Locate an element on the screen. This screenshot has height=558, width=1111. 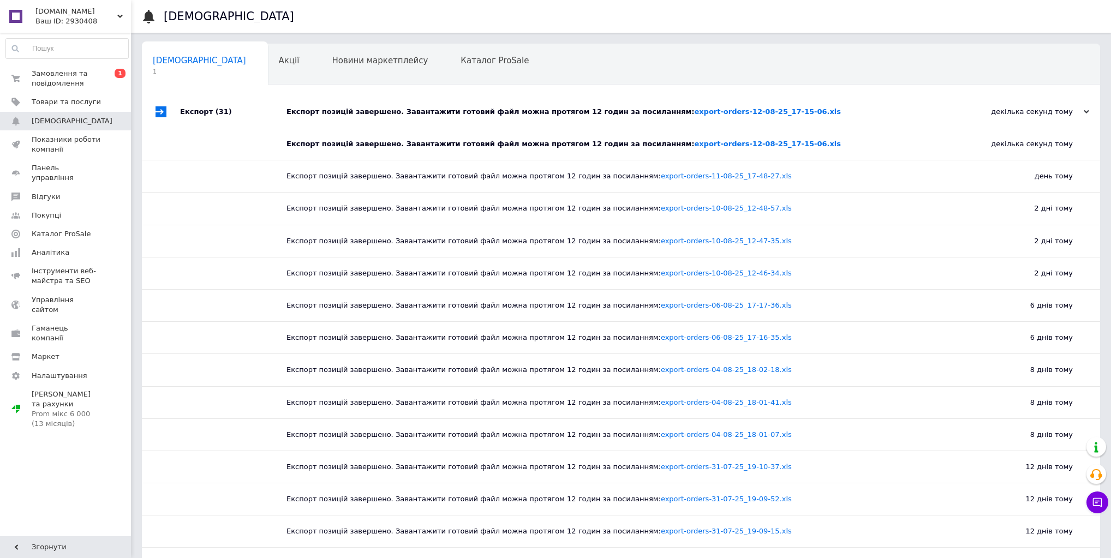
input: Пошук is located at coordinates (67, 49).